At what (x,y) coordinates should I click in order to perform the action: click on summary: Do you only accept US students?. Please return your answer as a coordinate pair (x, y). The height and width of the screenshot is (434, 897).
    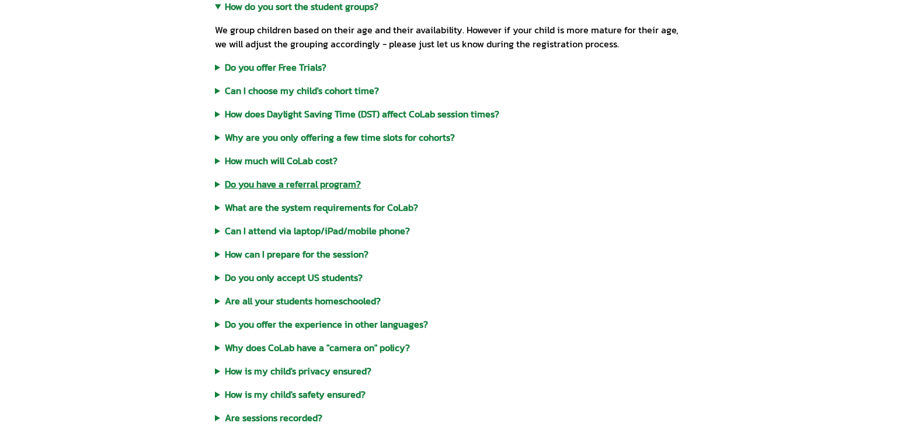
    Looking at the image, I should click on (449, 277).